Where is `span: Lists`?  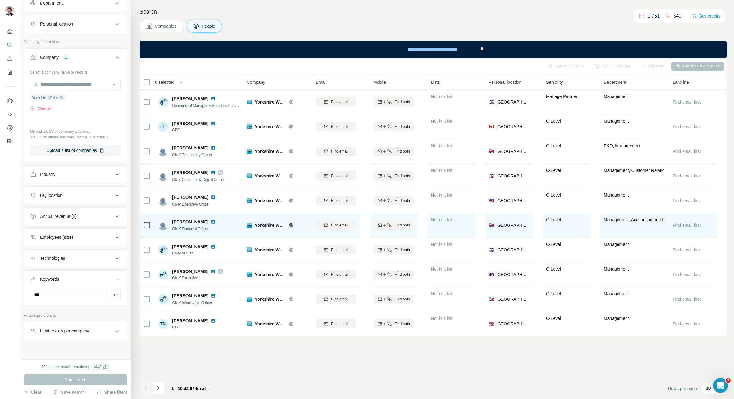
span: Lists is located at coordinates (435, 82).